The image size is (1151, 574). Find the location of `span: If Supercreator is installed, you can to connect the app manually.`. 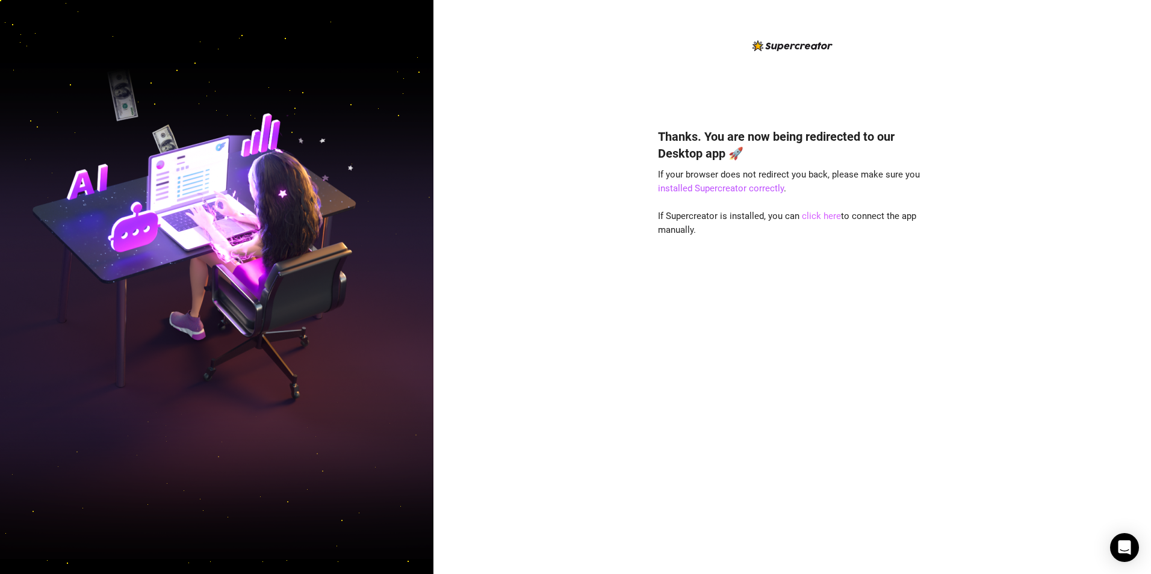

span: If Supercreator is installed, you can to connect the app manually. is located at coordinates (787, 223).